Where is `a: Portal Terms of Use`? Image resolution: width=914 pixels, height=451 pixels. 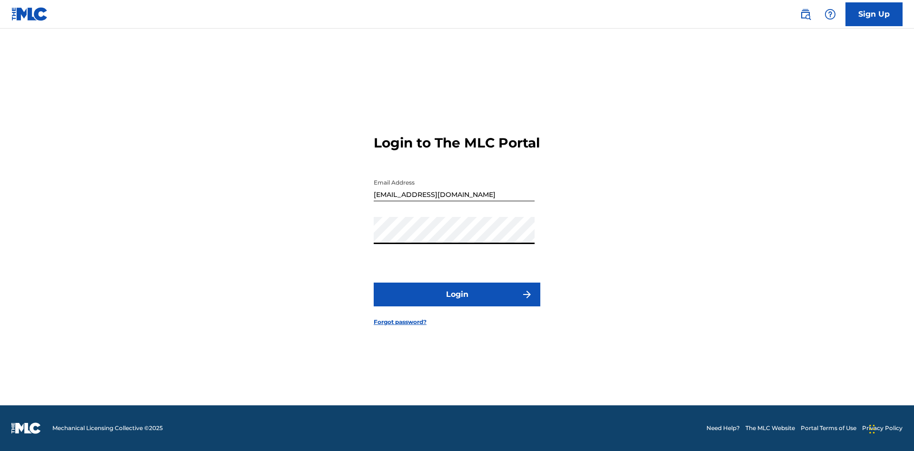
a: Portal Terms of Use is located at coordinates (828, 428).